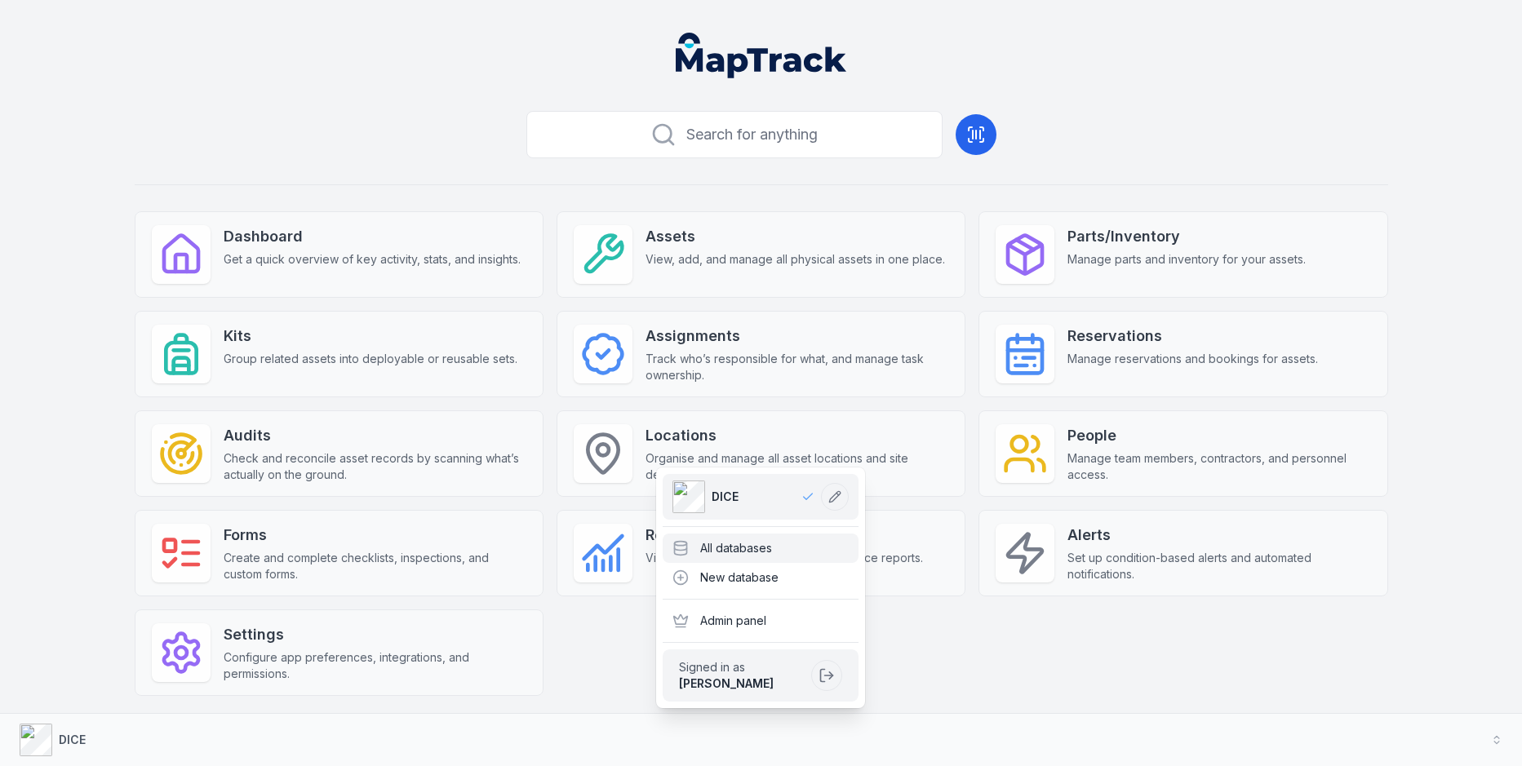 Image resolution: width=1522 pixels, height=766 pixels. What do you see at coordinates (725, 497) in the screenshot?
I see `span: DICE` at bounding box center [725, 497].